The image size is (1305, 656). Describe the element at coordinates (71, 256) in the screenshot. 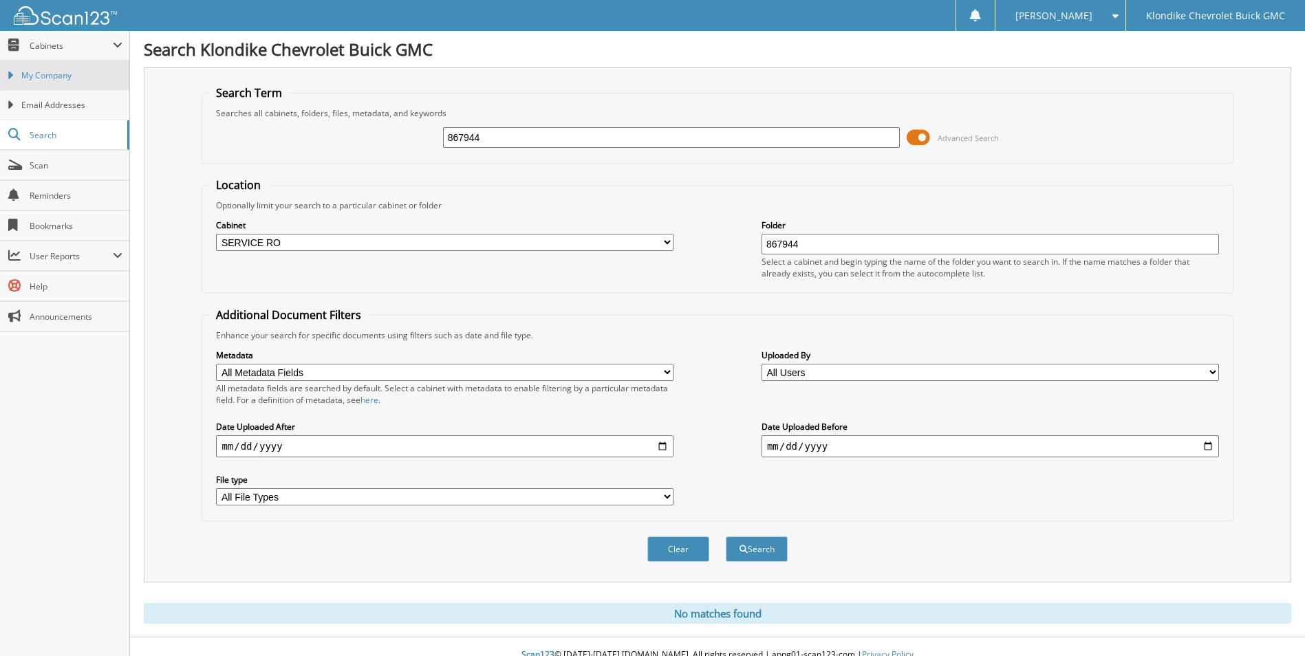

I see `span: User Reports` at that location.